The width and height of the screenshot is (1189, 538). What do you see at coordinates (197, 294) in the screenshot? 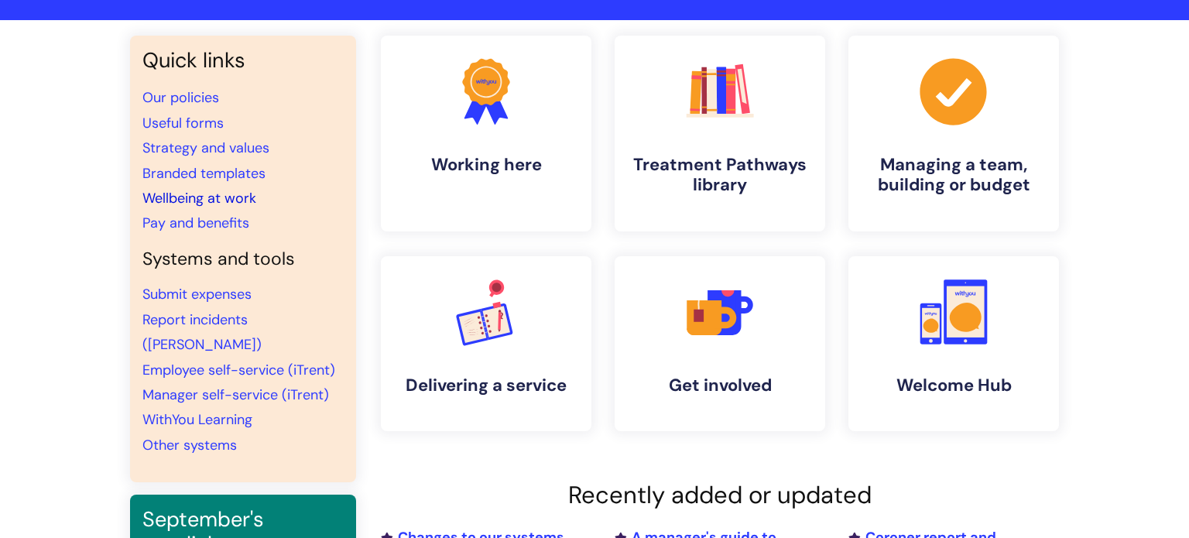
I see `a: Submit expenses` at bounding box center [197, 294].